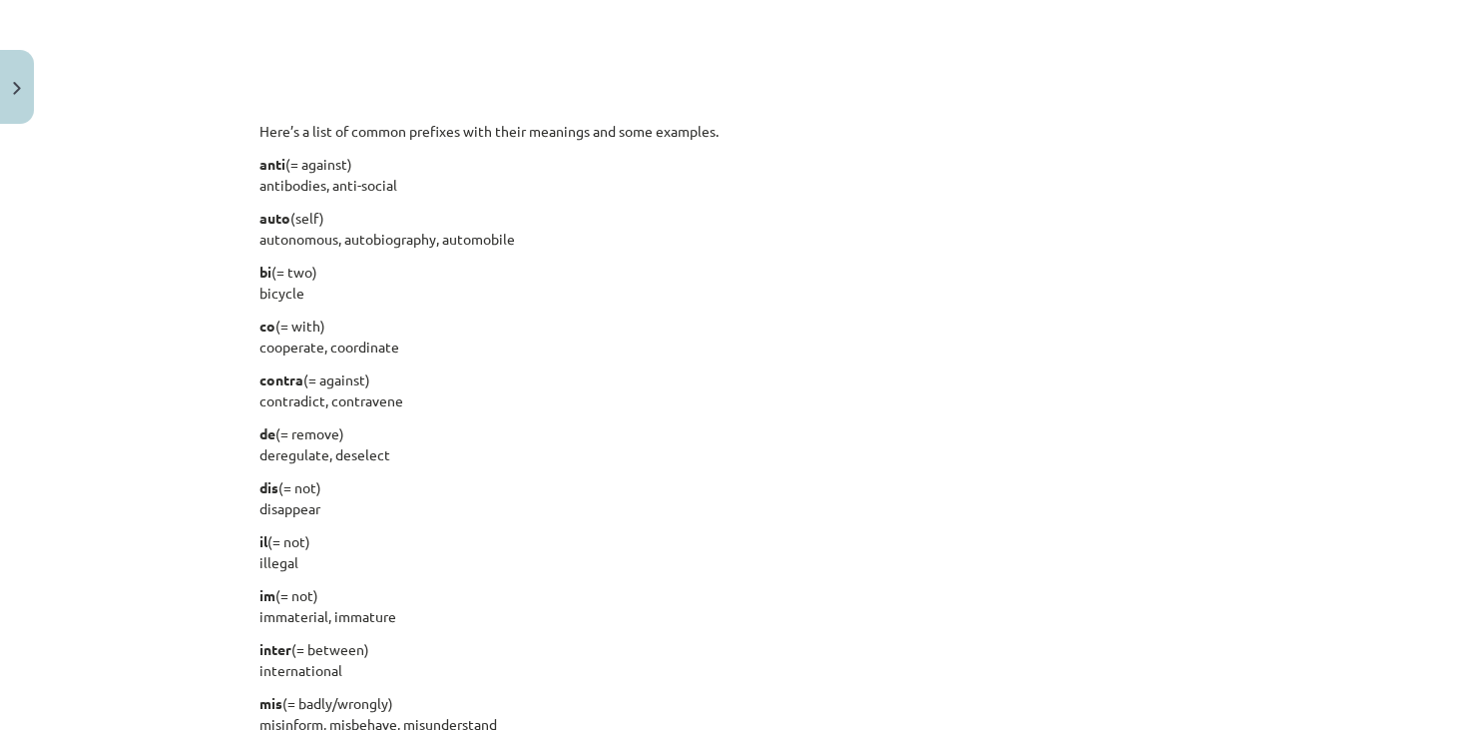  Describe the element at coordinates (275, 218) in the screenshot. I see `b: auto` at that location.